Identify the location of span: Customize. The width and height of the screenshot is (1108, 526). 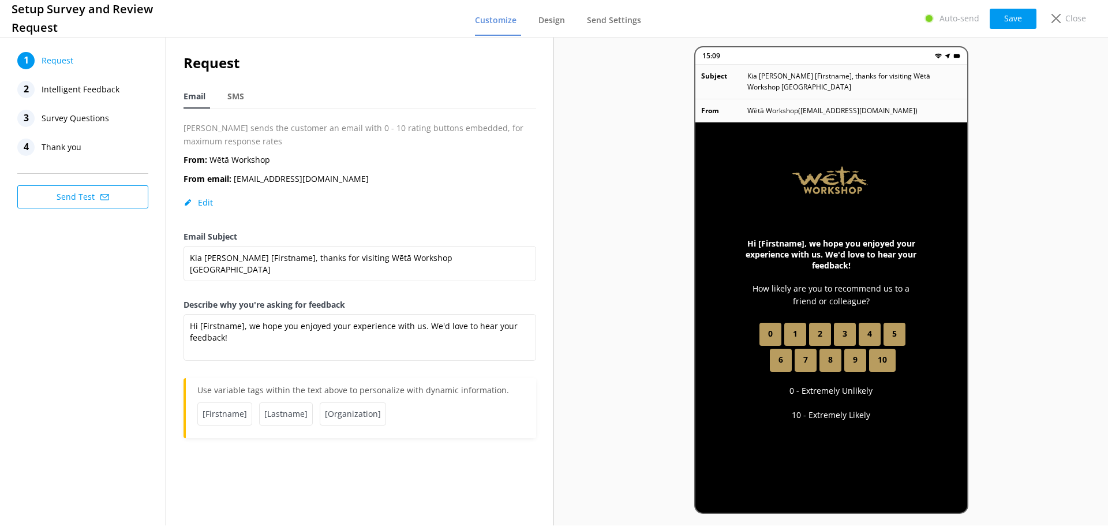
(496, 20).